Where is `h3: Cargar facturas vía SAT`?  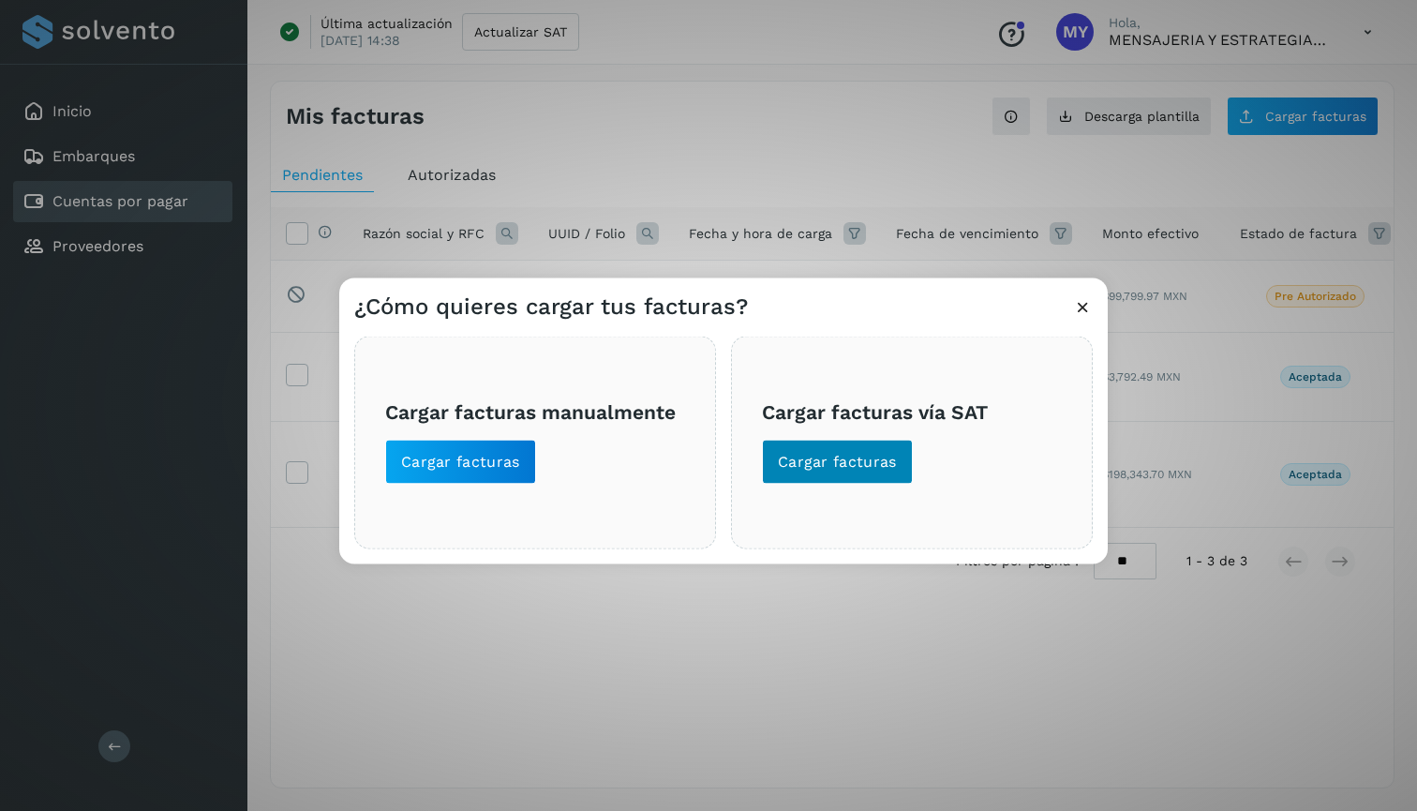 h3: Cargar facturas vía SAT is located at coordinates (912, 411).